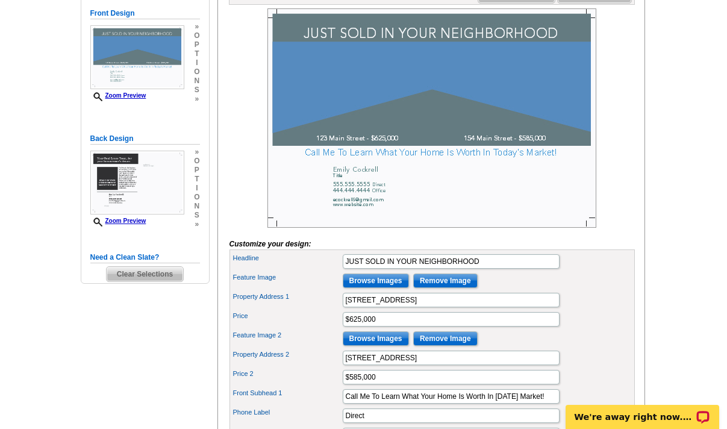 This screenshot has width=727, height=429. I want to click on label: Price 2, so click(287, 374).